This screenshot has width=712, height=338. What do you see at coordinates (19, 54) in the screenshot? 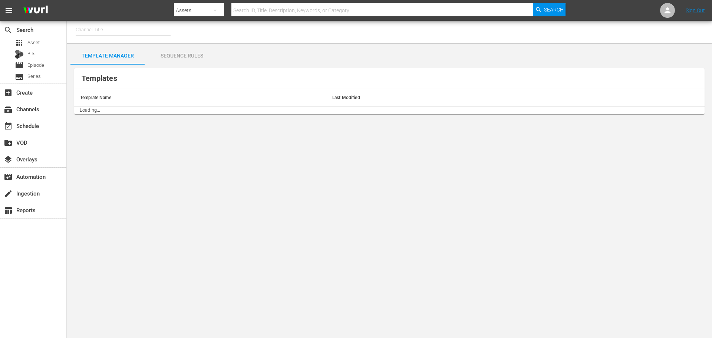
I see `div: Bits` at bounding box center [19, 54].